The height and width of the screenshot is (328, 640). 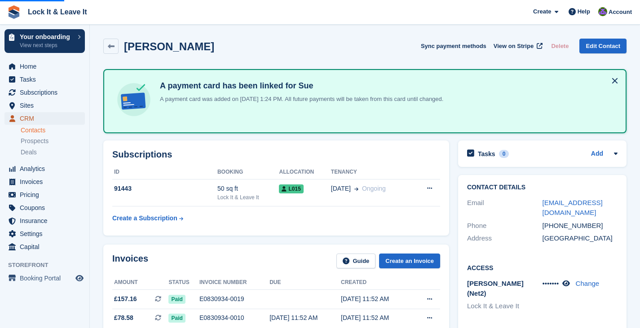 I want to click on span: Booking Portal, so click(x=47, y=279).